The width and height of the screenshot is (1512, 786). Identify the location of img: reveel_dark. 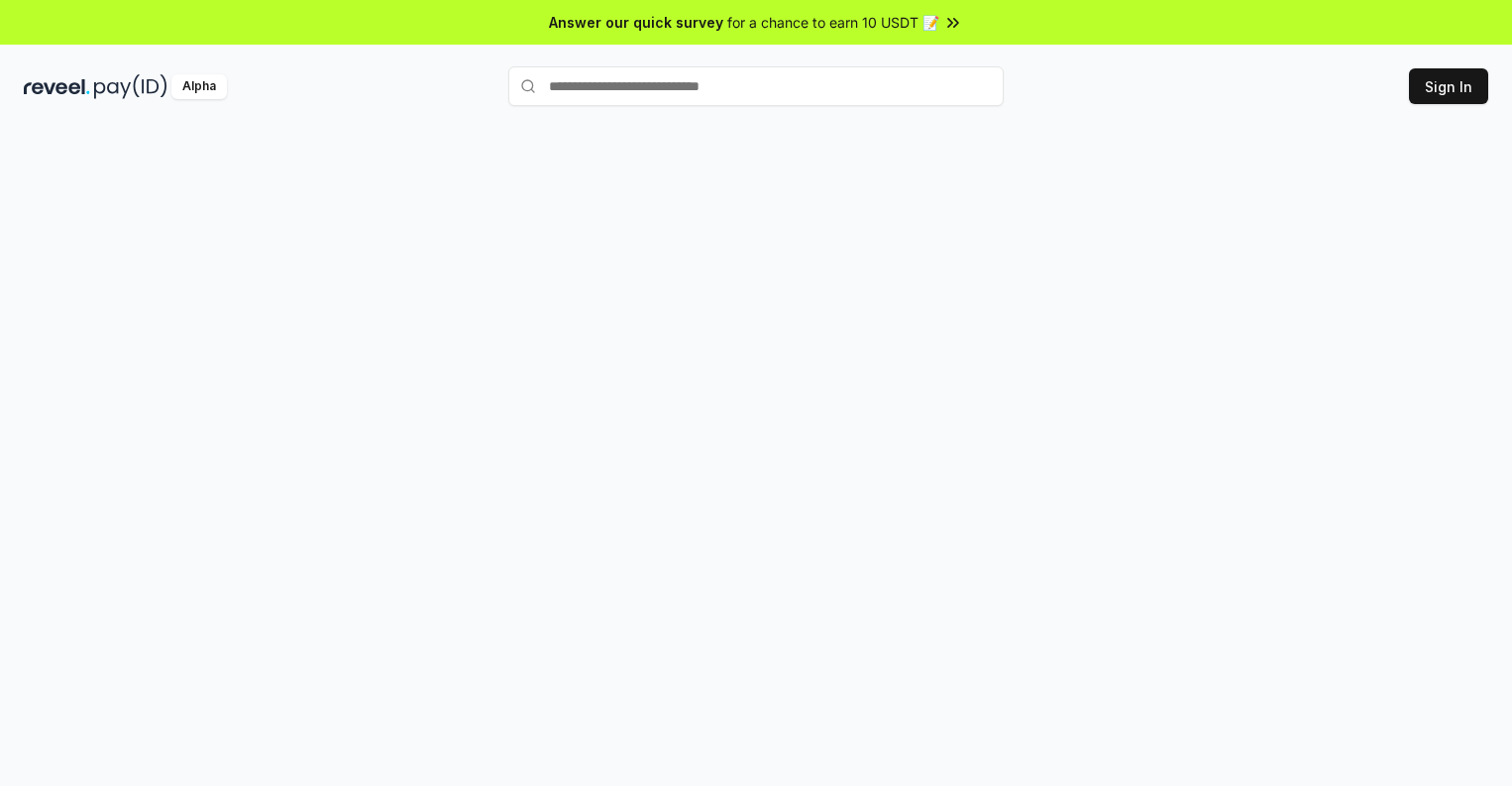
(57, 86).